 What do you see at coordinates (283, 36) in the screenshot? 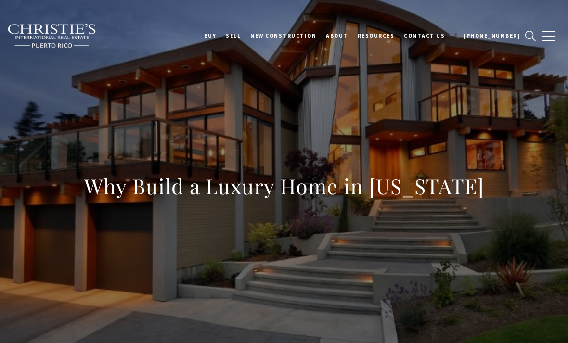
I see `span: New Construction` at bounding box center [283, 36].